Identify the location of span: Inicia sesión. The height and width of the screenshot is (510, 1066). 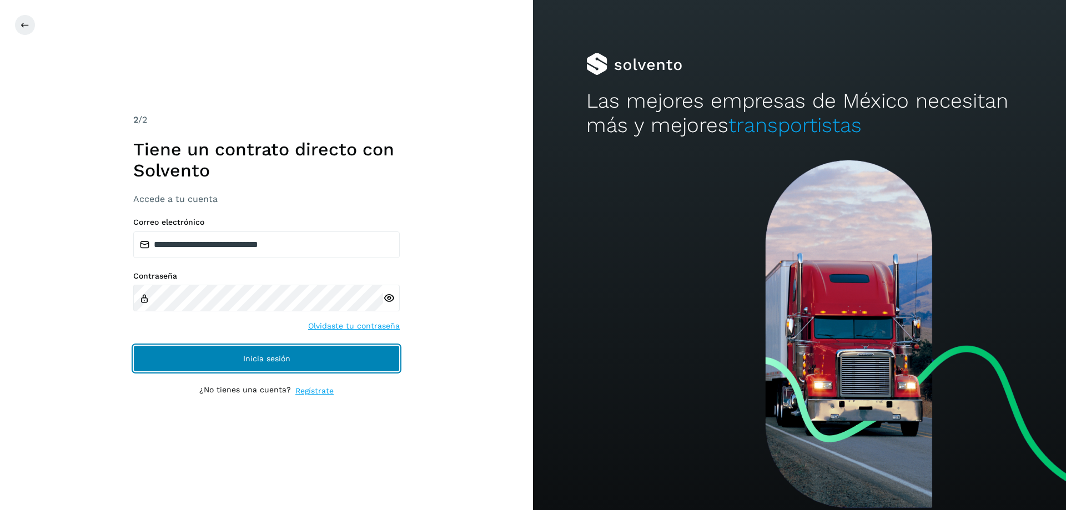
(267, 359).